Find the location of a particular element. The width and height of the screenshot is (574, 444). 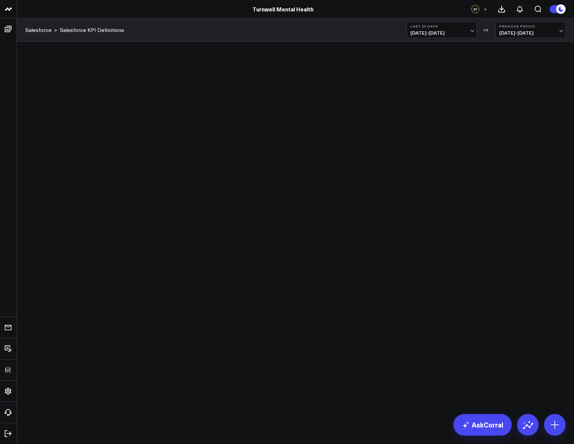

b: Previous Period is located at coordinates (531, 26).